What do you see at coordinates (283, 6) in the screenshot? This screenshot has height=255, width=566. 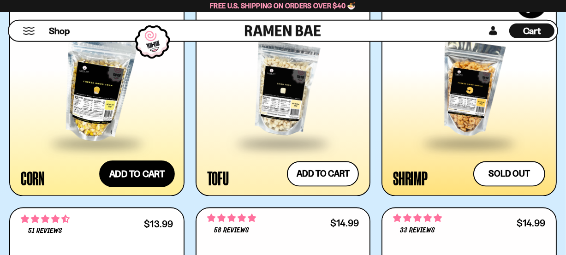 I see `span: Free U.S. Shipping on Orders over $40 🍜` at bounding box center [283, 6].